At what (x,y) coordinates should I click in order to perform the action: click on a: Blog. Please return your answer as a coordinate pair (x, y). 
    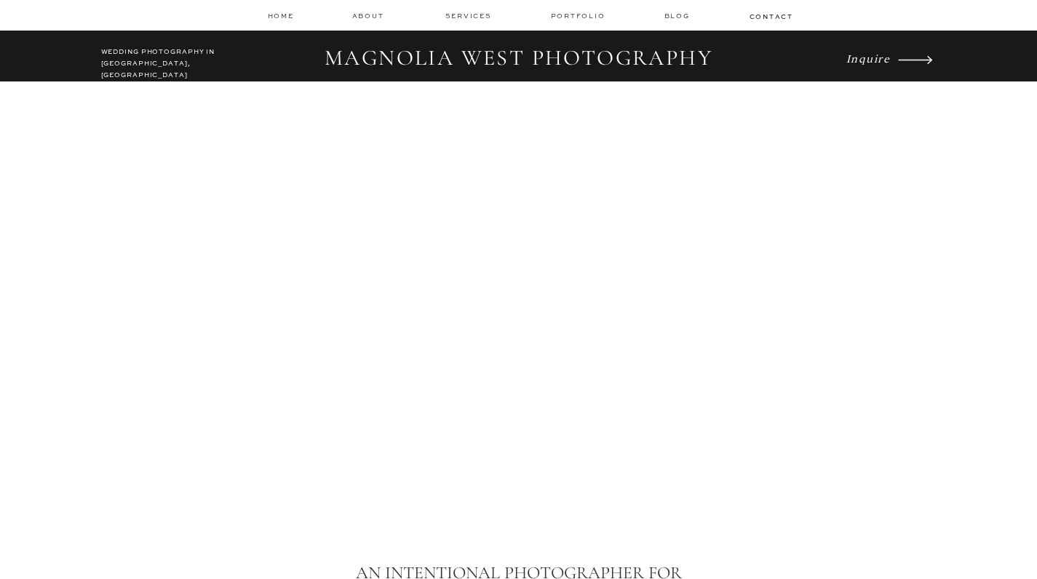
    Looking at the image, I should click on (679, 16).